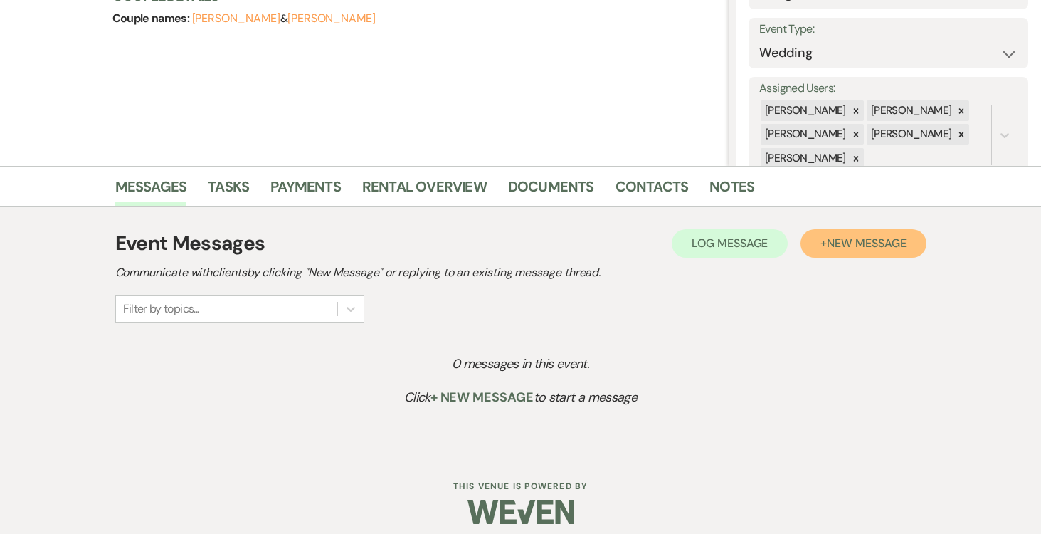  What do you see at coordinates (551, 191) in the screenshot?
I see `a: Documents` at bounding box center [551, 191].